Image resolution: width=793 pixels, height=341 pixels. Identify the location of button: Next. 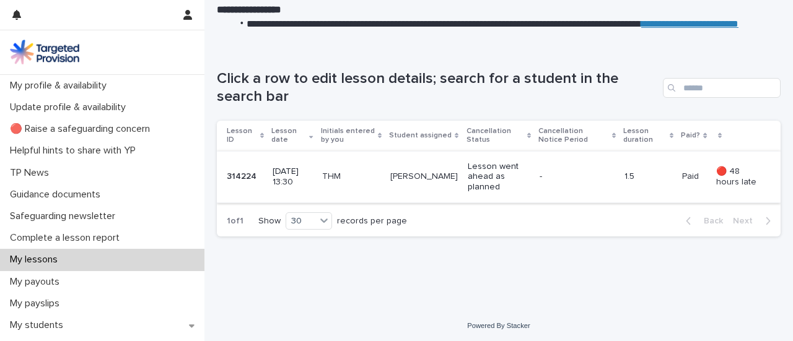
(754, 221).